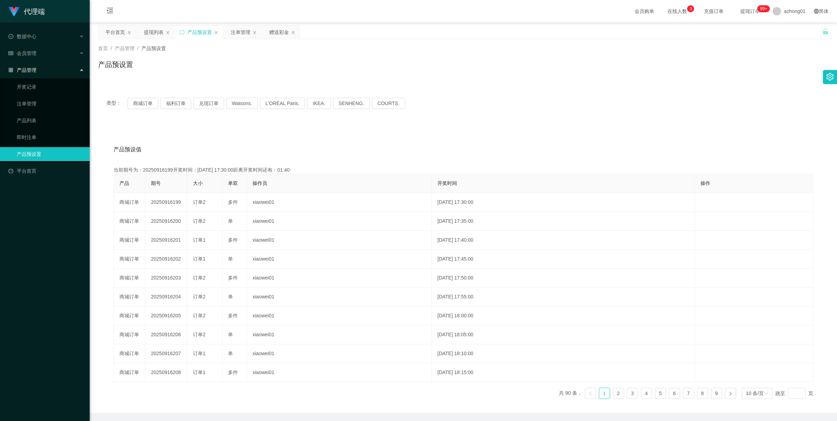 This screenshot has height=421, width=837. What do you see at coordinates (632, 393) in the screenshot?
I see `a: 3` at bounding box center [632, 393].